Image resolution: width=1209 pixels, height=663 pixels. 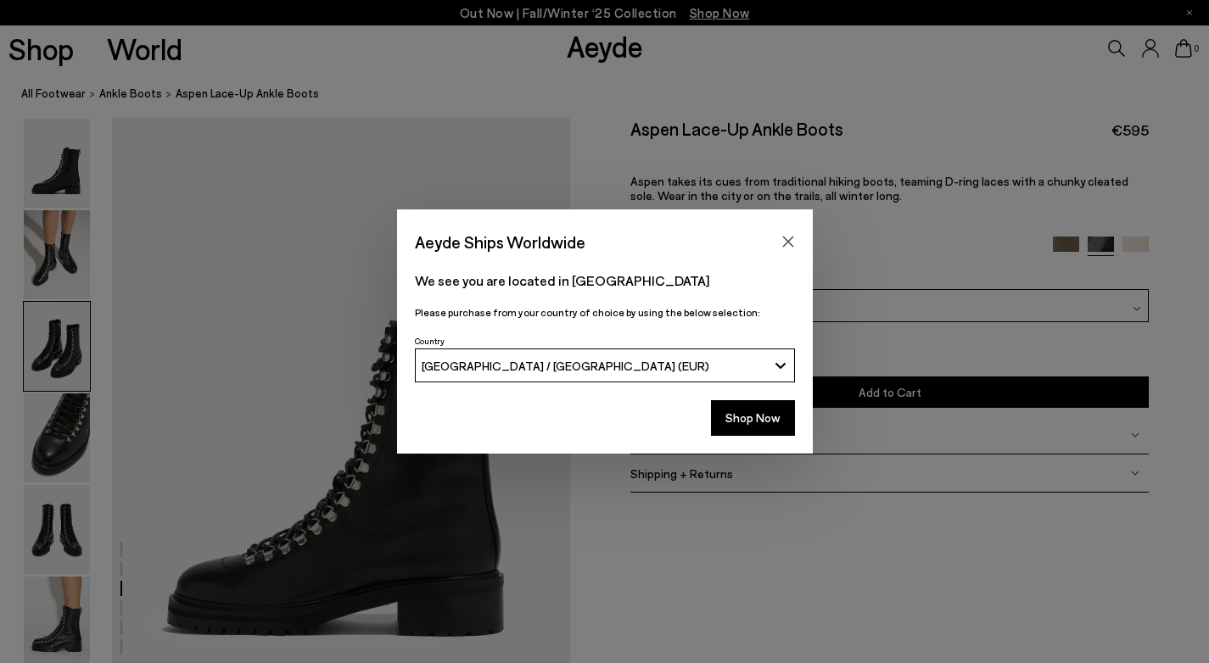 I want to click on span: Aeyde Ships Worldwide, so click(x=500, y=242).